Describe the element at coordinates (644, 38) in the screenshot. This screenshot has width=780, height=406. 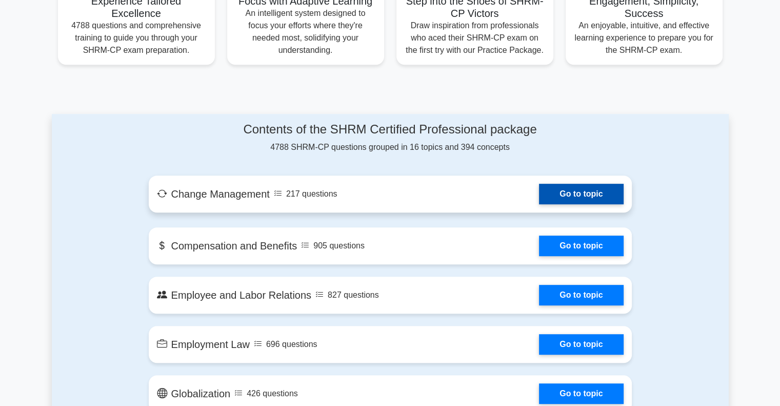
I see `p: An enjoyable, intuitive, and effective learning experience to prepare you for the SHRM-CP exam.` at that location.